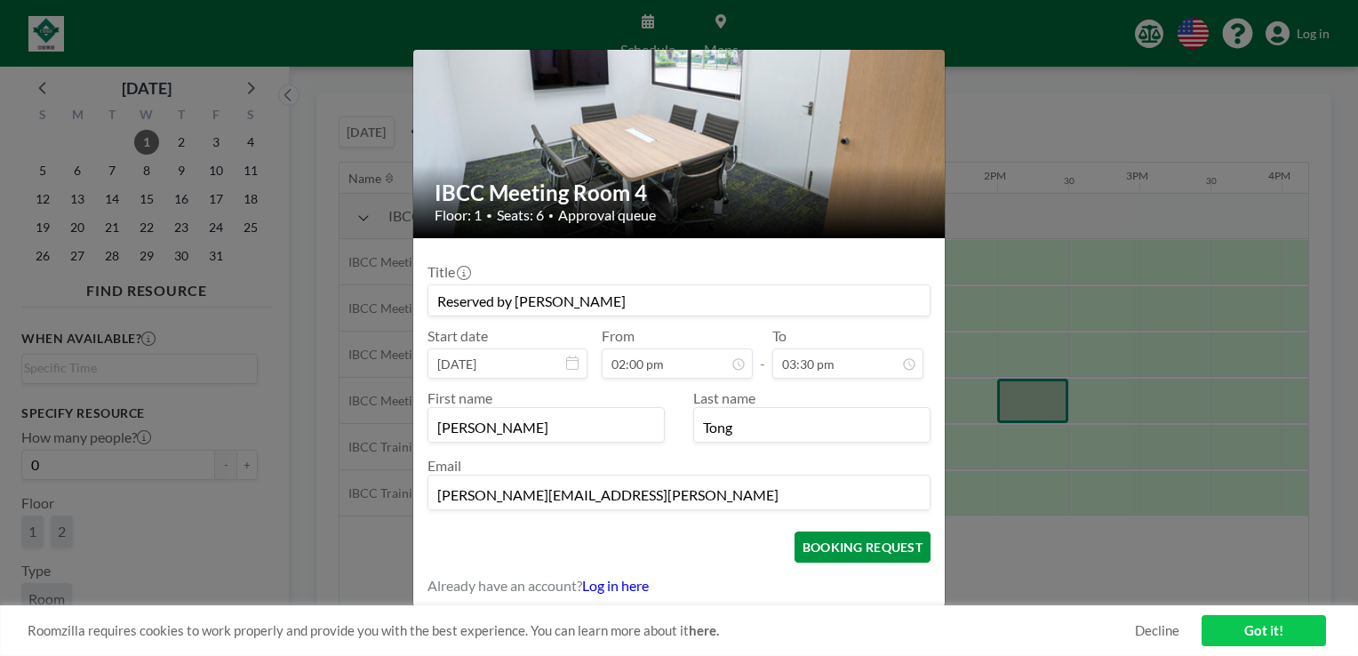 The width and height of the screenshot is (1358, 656). Describe the element at coordinates (581, 630) in the screenshot. I see `span: Roomzilla requires cookies to work properly and provide you with the best experience. You can lea...` at that location.